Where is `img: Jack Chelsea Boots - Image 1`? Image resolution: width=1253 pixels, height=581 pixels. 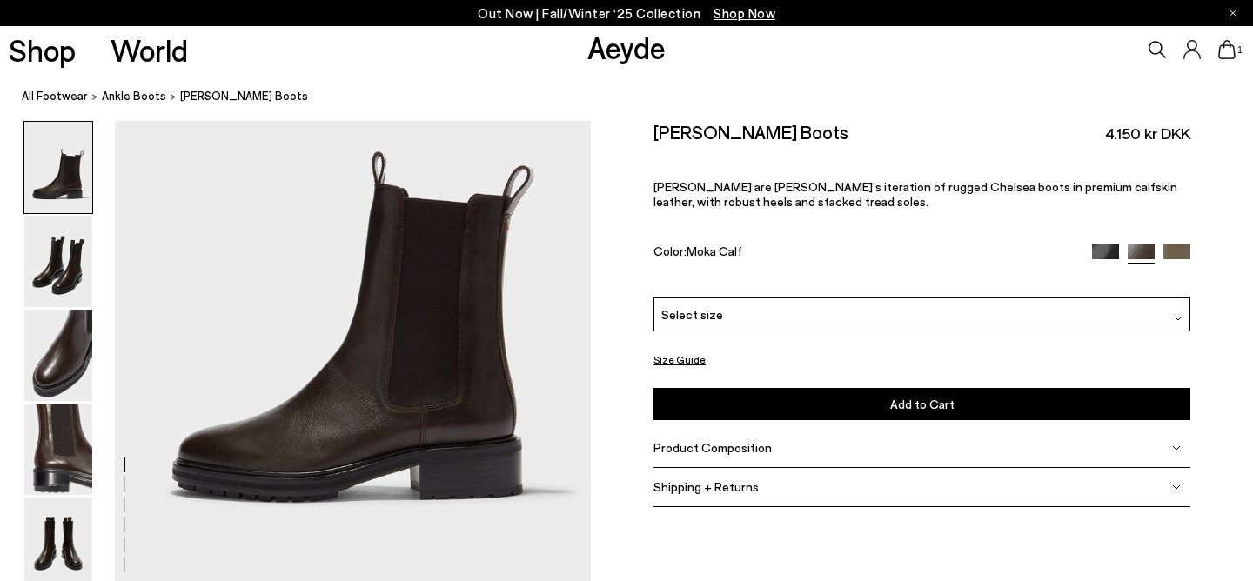
img: Jack Chelsea Boots - Image 1 is located at coordinates (58, 167).